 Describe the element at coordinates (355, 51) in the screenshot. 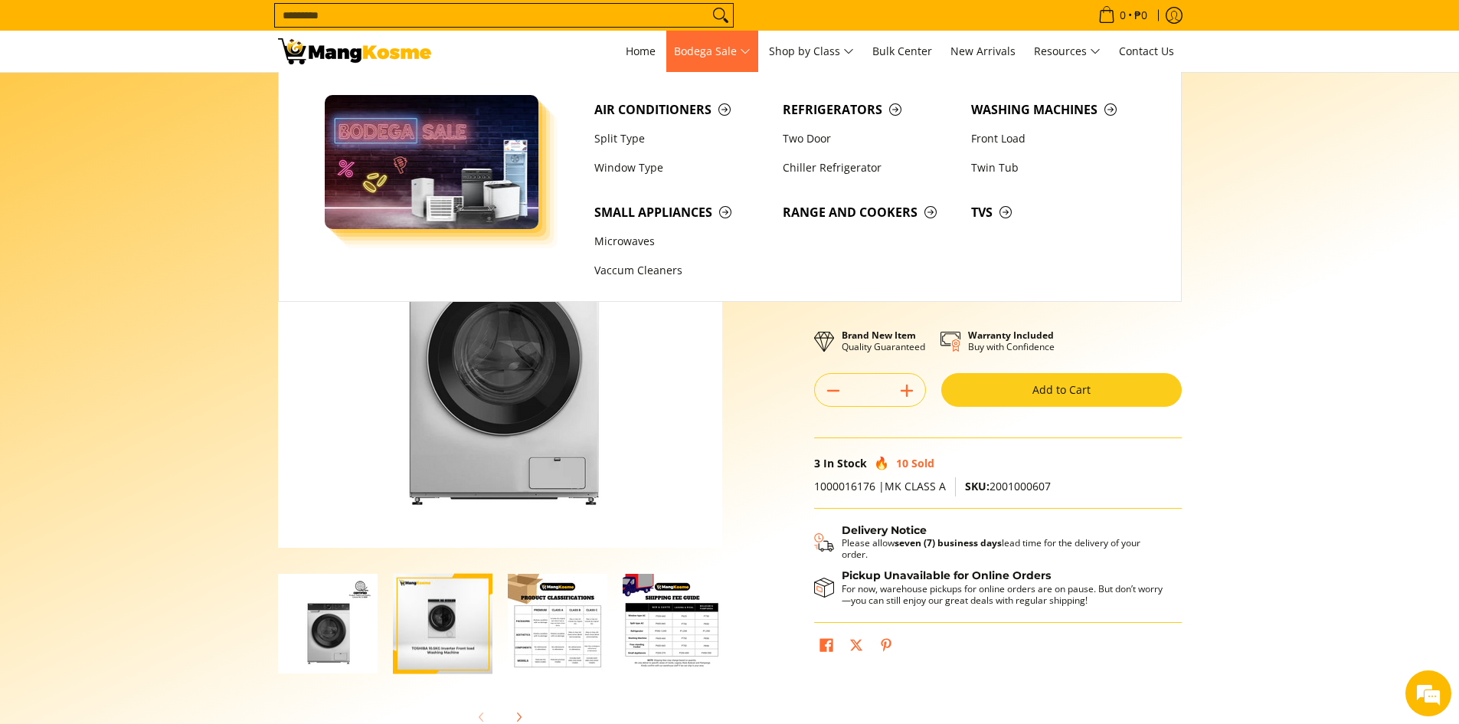

I see `img: Toshiba Automatic Front Load Washing Machine (Class A) l Mang Kosme` at that location.